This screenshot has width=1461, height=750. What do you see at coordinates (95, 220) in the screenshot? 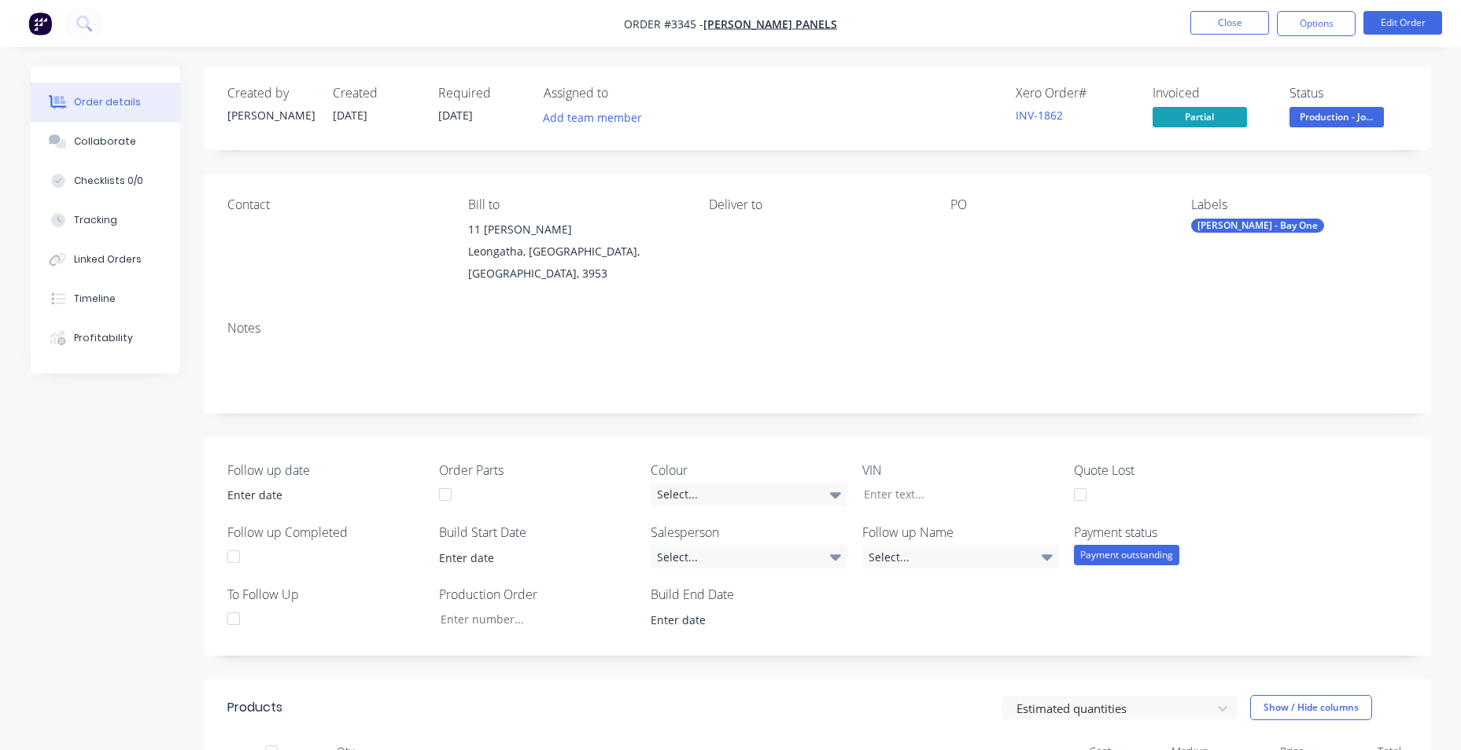
I see `div: Tracking` at bounding box center [95, 220].